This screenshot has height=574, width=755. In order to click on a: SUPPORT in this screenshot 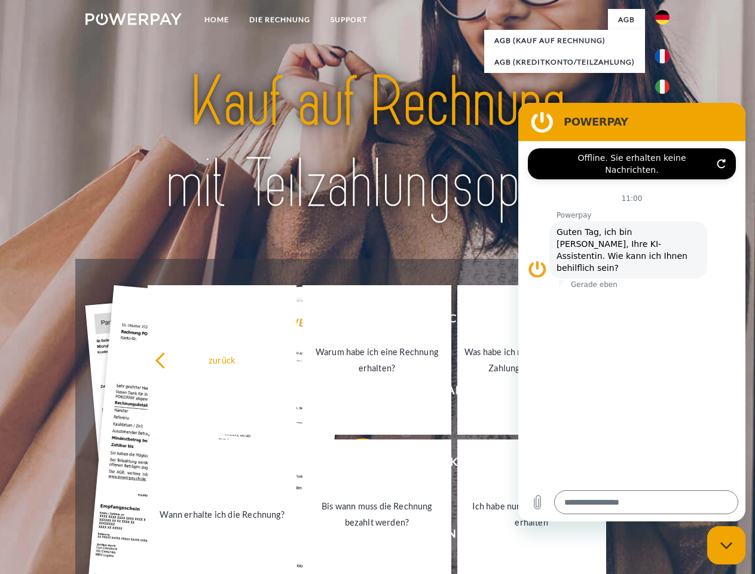, I will do `click(349, 20)`.